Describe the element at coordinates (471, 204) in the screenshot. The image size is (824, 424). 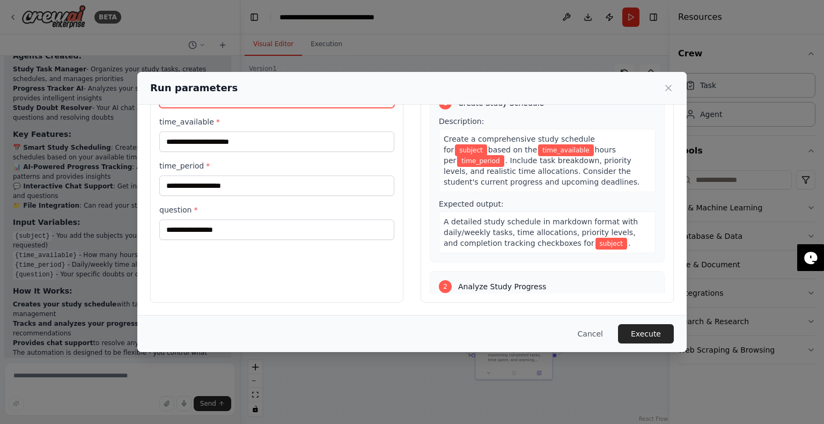
I see `span: Expected output:` at that location.